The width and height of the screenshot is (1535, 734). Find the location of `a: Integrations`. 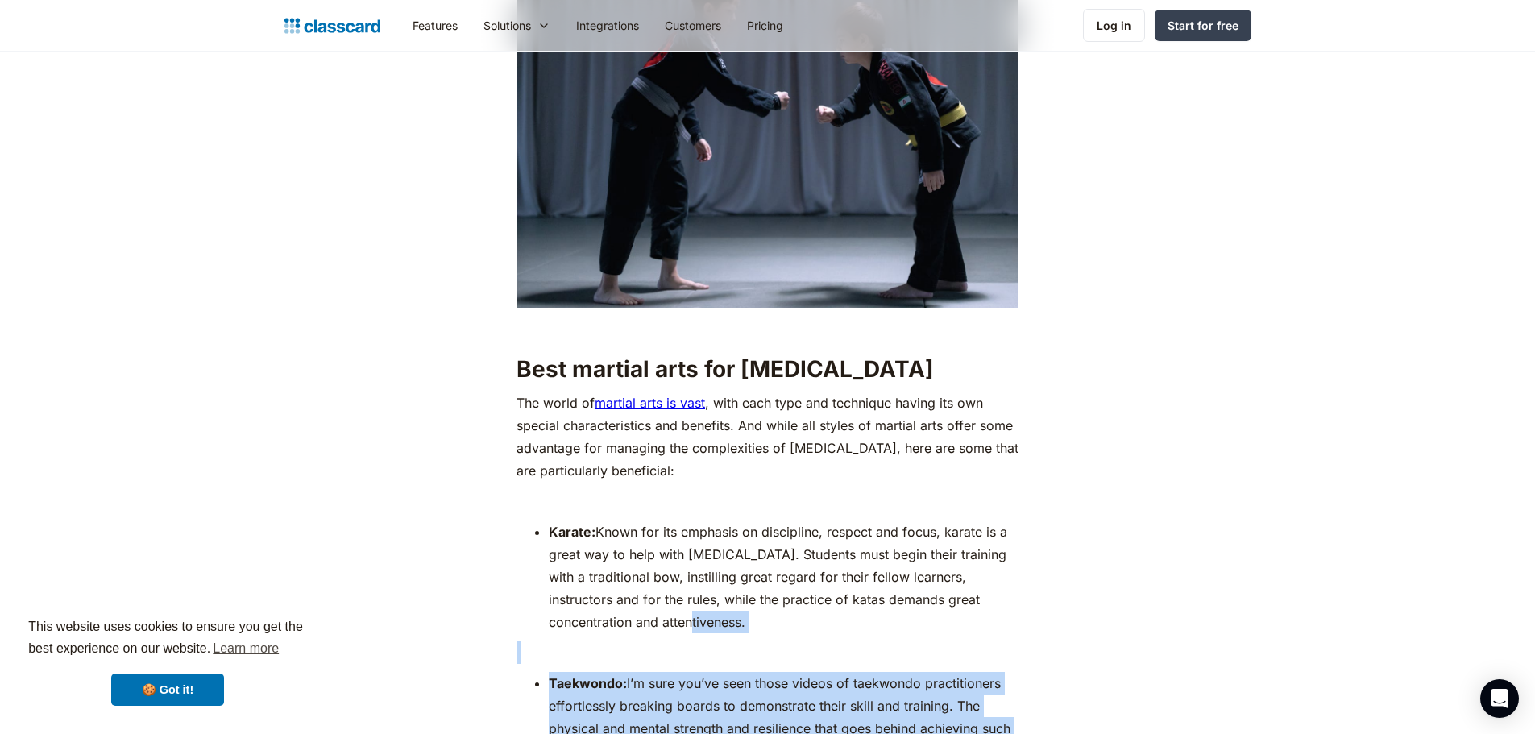

a: Integrations is located at coordinates (607, 25).